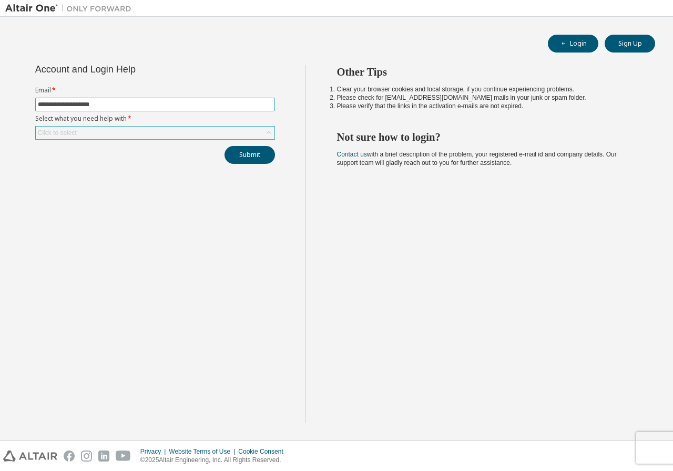  I want to click on img: instagram.svg, so click(86, 456).